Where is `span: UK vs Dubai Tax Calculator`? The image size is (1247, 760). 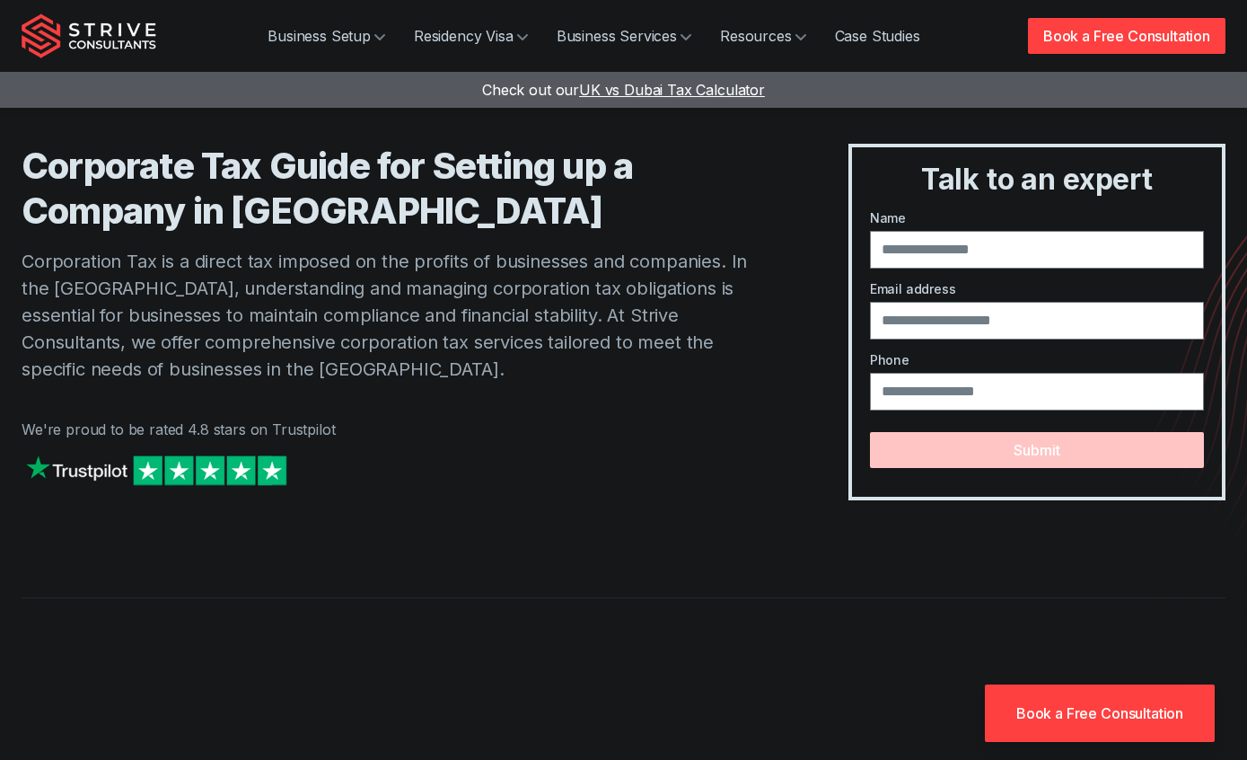 span: UK vs Dubai Tax Calculator is located at coordinates (672, 90).